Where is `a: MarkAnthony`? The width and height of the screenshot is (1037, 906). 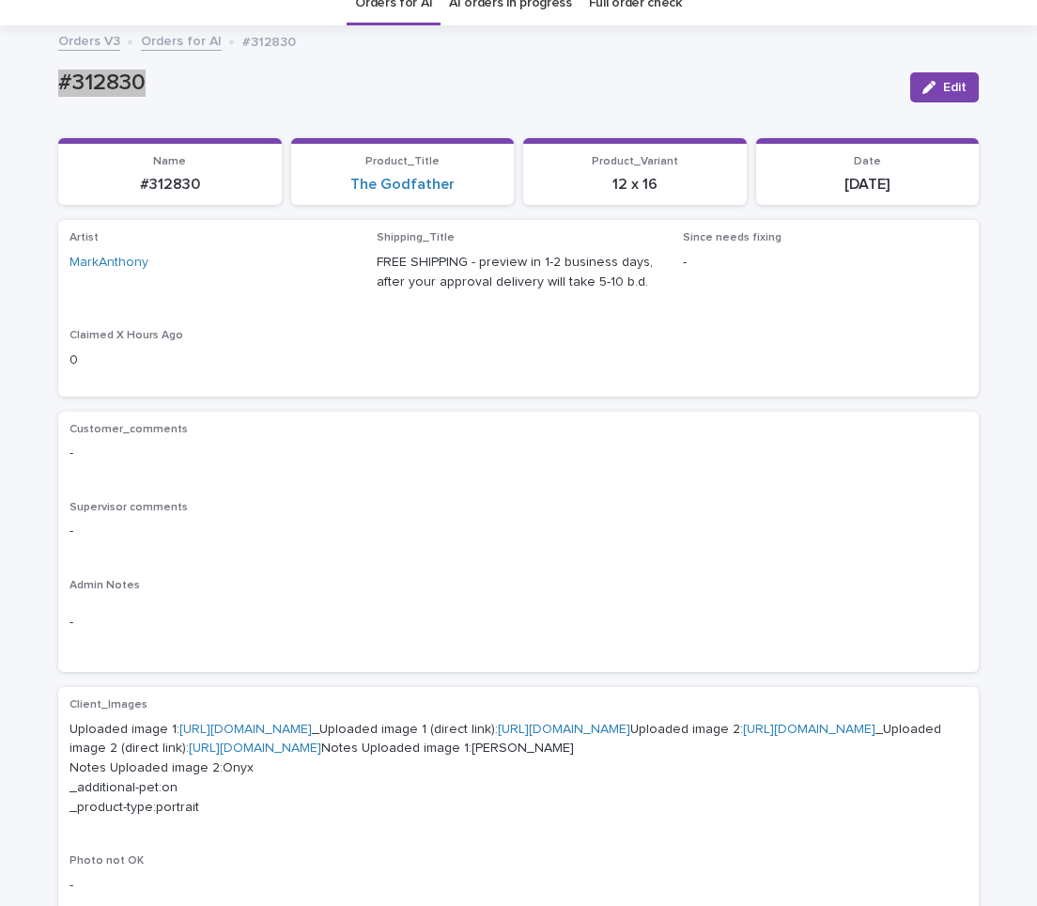 a: MarkAnthony is located at coordinates (109, 262).